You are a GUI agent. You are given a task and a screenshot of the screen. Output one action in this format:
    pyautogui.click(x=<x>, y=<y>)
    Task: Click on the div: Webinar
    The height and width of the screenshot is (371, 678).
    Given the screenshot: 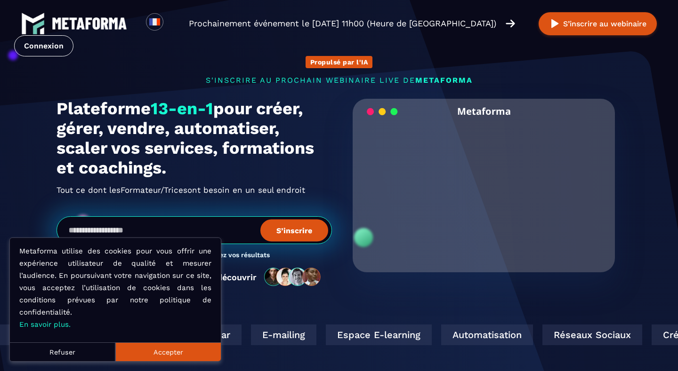 What is the action you would take?
    pyautogui.click(x=210, y=335)
    